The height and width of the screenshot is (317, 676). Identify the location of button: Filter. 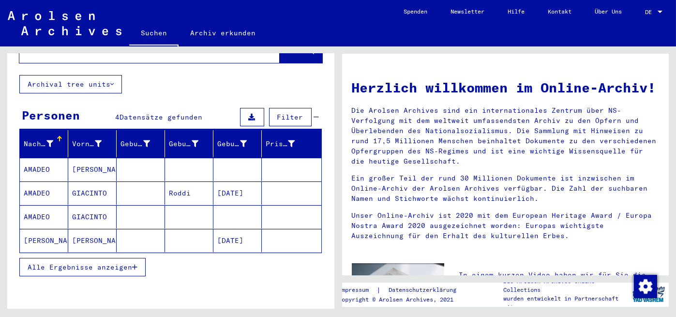
(290, 117).